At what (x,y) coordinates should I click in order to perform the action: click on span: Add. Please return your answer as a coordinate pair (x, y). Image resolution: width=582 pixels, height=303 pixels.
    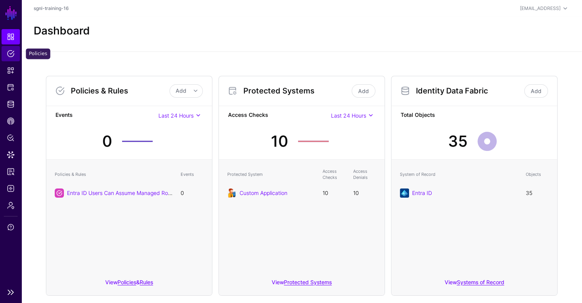
    Looking at the image, I should click on (181, 90).